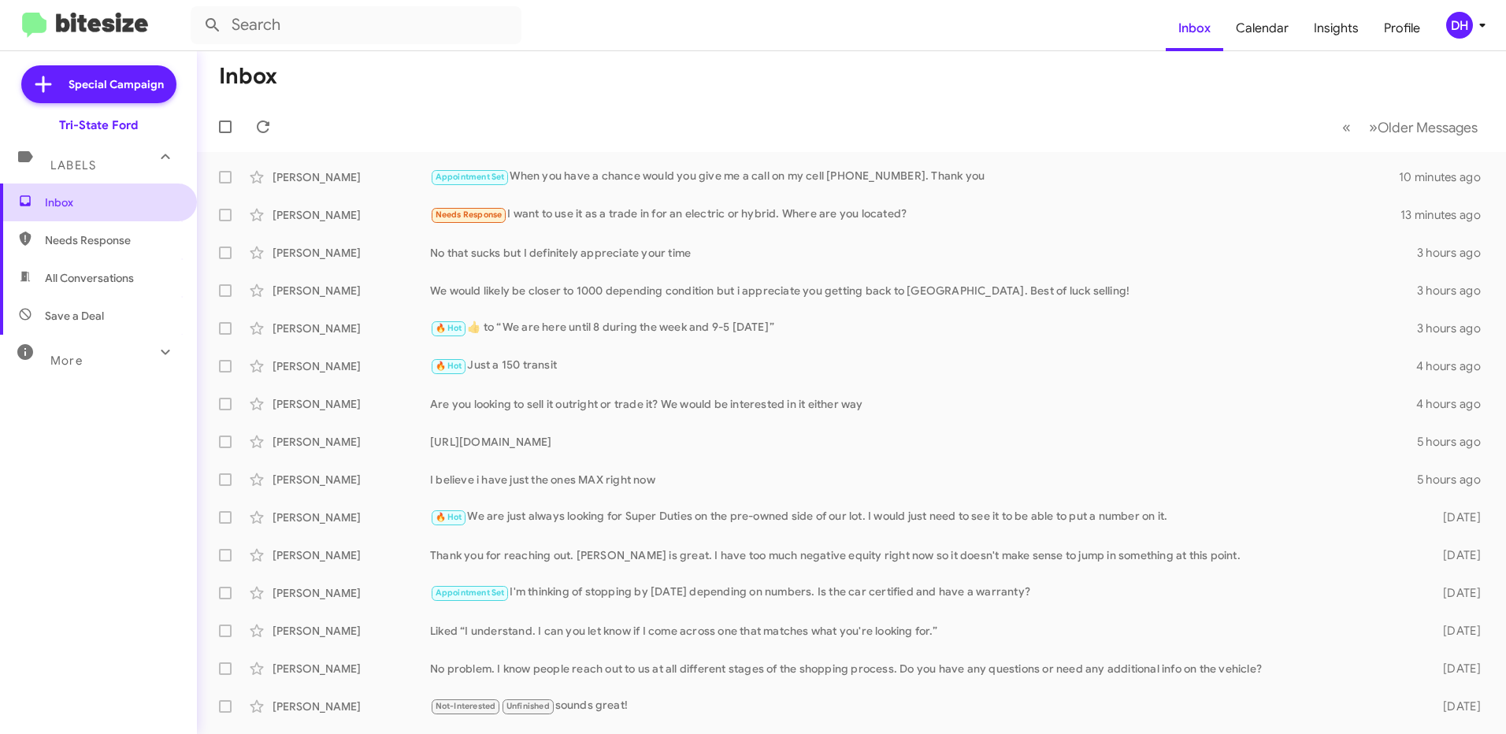  What do you see at coordinates (89, 278) in the screenshot?
I see `span: All Conversations` at bounding box center [89, 278].